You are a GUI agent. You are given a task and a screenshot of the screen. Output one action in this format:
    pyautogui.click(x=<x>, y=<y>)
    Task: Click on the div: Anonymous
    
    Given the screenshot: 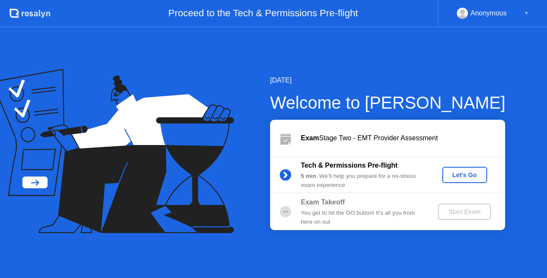 What is the action you would take?
    pyautogui.click(x=488, y=13)
    